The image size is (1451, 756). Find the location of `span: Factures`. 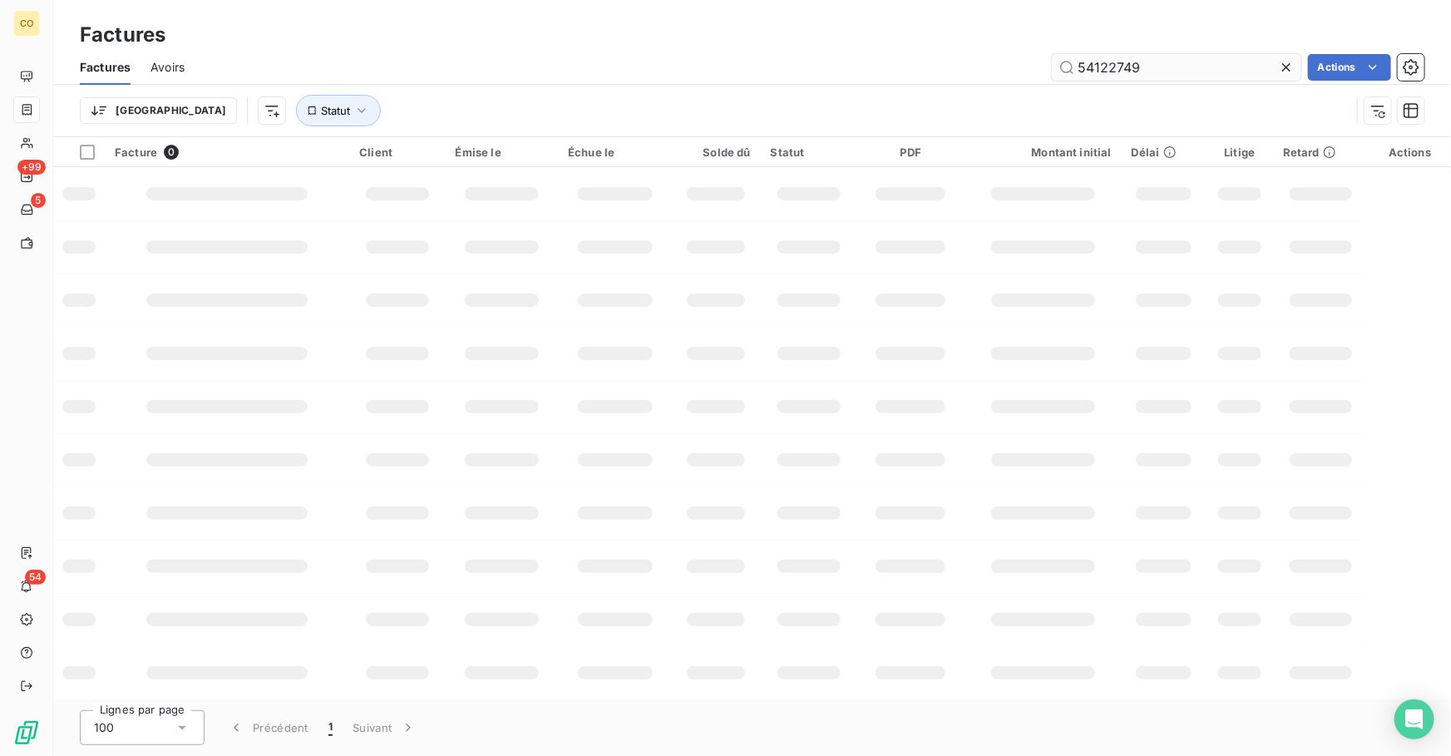

span: Factures is located at coordinates (105, 67).